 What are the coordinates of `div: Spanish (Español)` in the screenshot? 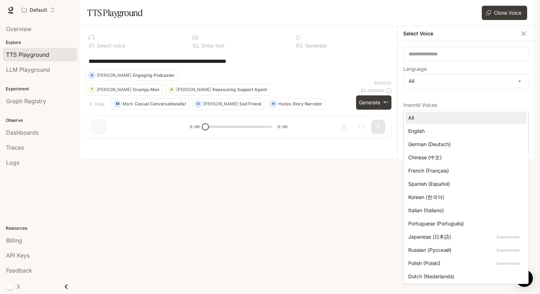 It's located at (465, 184).